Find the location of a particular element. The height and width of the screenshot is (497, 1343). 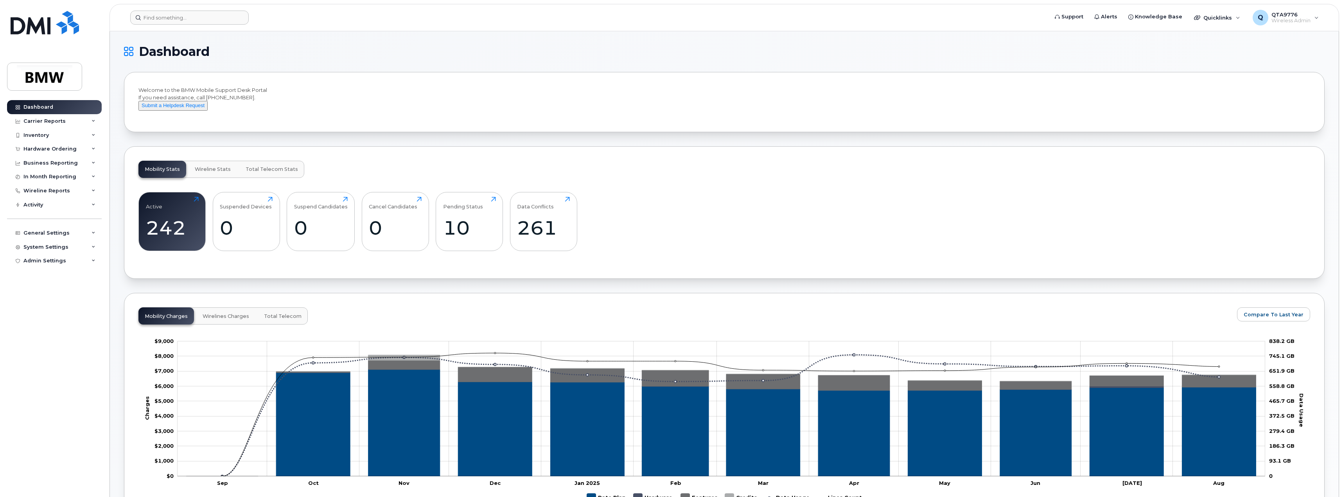

tspan: 279.4 GB is located at coordinates (1281, 431).